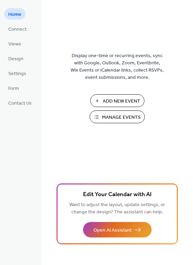  Describe the element at coordinates (17, 74) in the screenshot. I see `span: Settings` at that location.